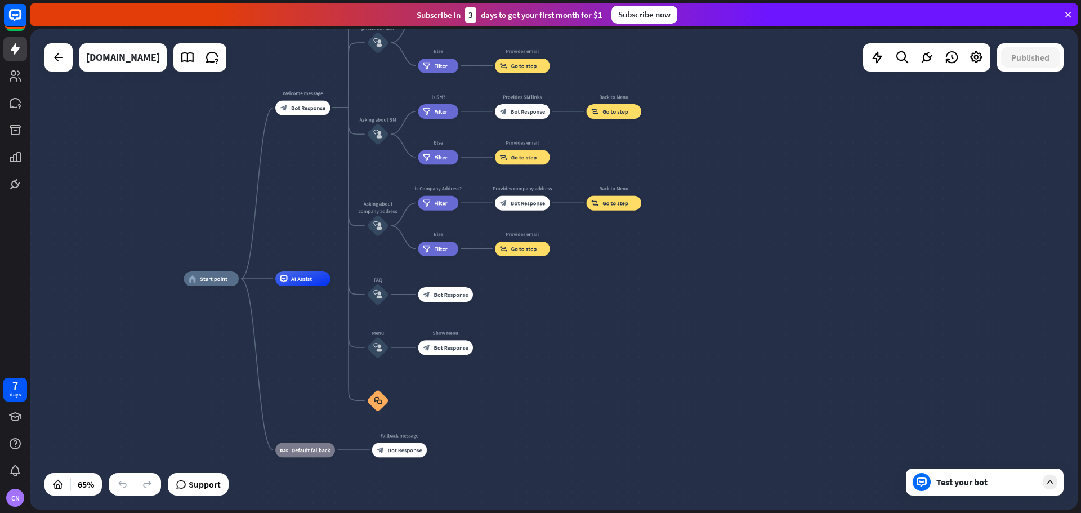  What do you see at coordinates (471, 15) in the screenshot?
I see `div: 3` at bounding box center [471, 15].